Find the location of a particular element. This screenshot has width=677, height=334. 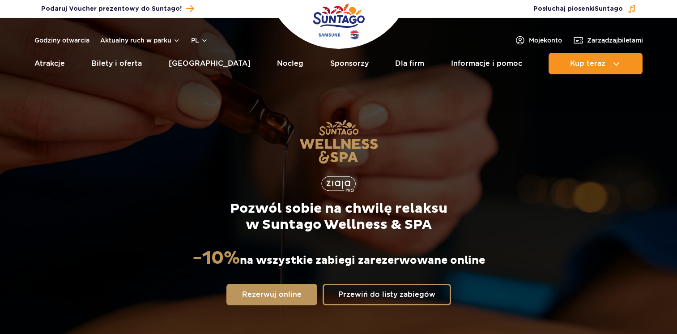

span: Zarządzaj biletami is located at coordinates (615, 40).